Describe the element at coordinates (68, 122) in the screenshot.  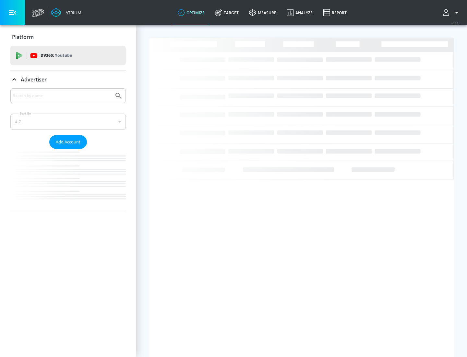
I see `div: A-Z` at that location.